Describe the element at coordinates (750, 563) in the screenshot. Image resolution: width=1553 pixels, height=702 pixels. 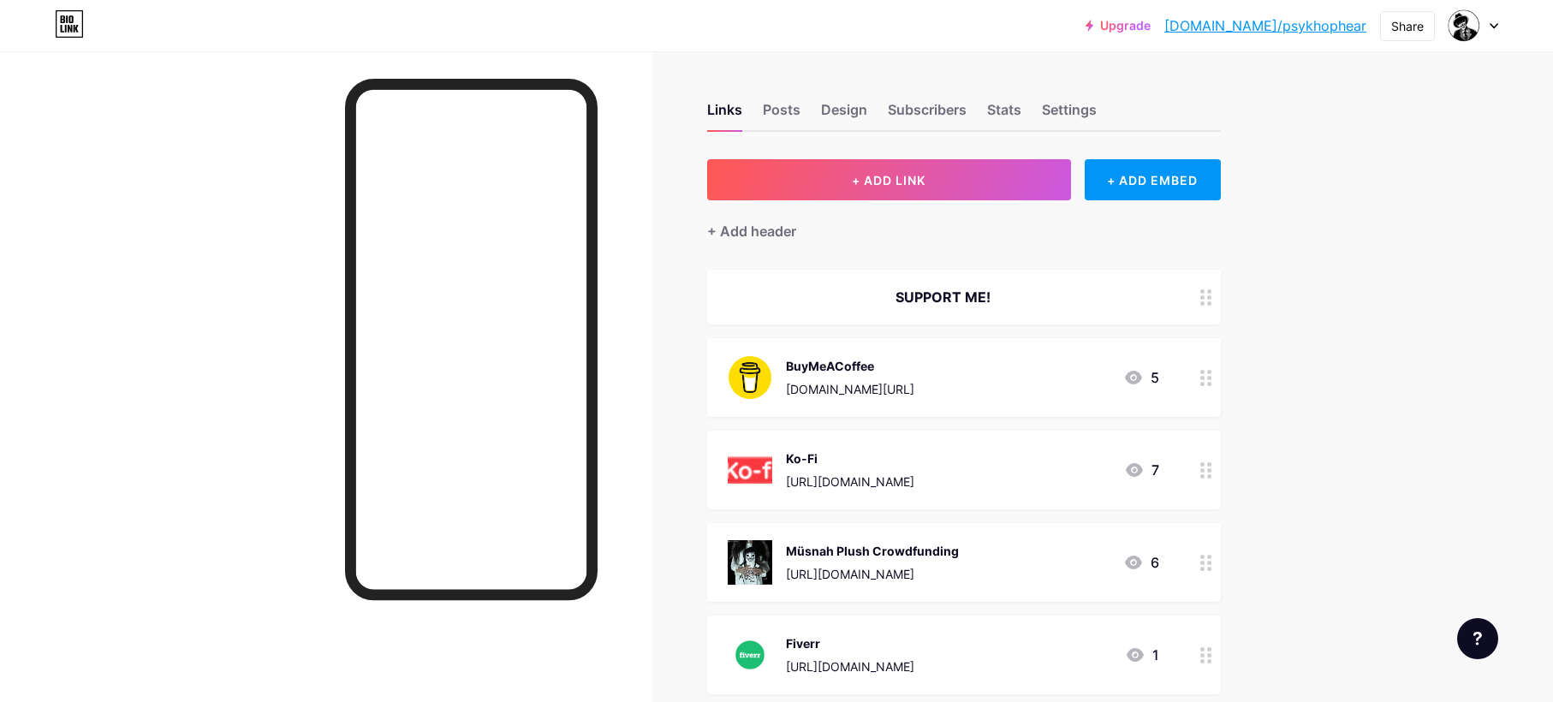
I see `img: Müsnah Plush Crowdfunding` at that location.